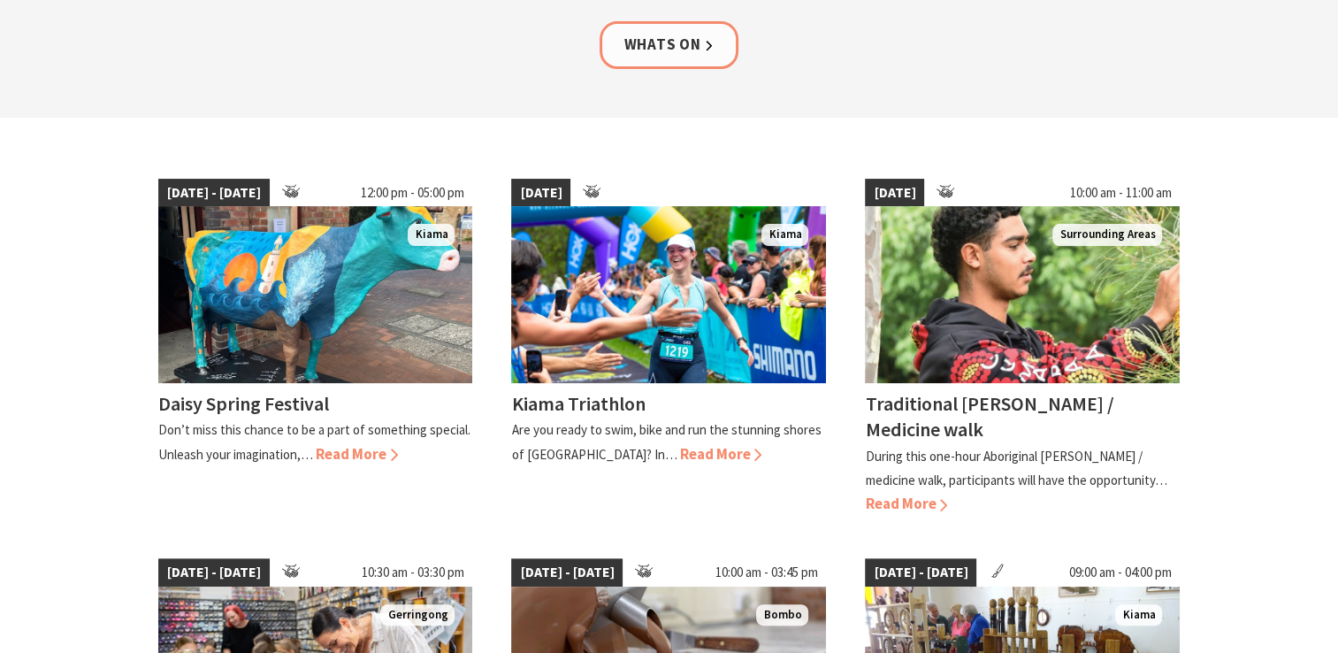 Image resolution: width=1338 pixels, height=653 pixels. Describe the element at coordinates (782, 615) in the screenshot. I see `span: Bombo` at that location.